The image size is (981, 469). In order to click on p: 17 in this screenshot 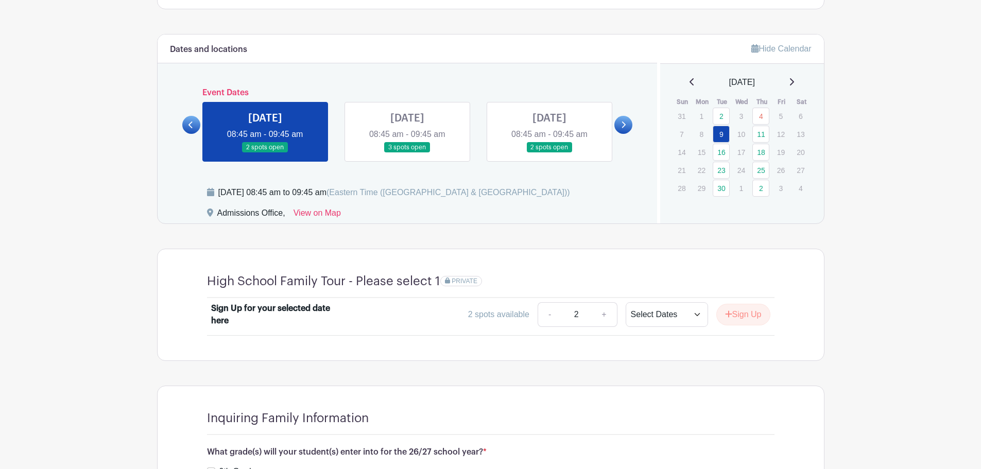, I will do `click(741, 152)`.